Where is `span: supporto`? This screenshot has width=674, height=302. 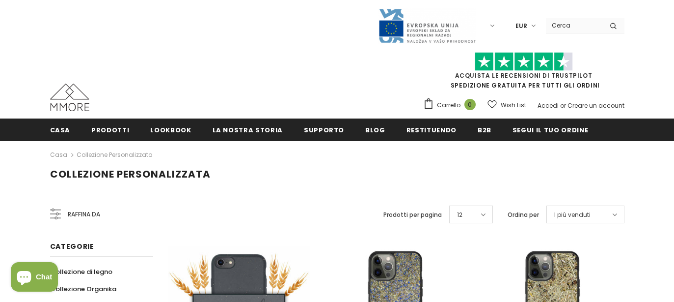
span: supporto is located at coordinates (324, 130).